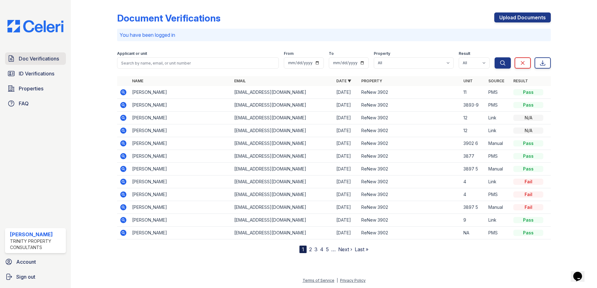 The image size is (597, 288). I want to click on a: Account, so click(35, 262).